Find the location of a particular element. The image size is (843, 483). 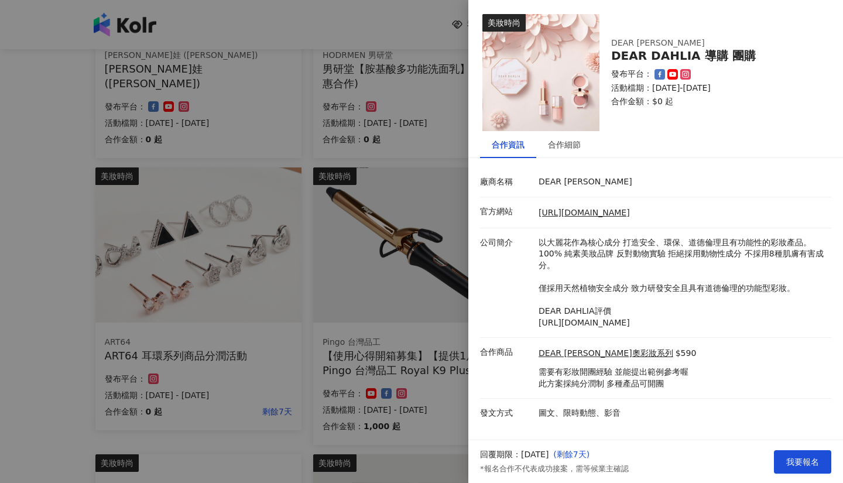

p: 需要有彩妝開團經驗 並能提出範例參考喔 此方案採純分潤制 多種產品可開團 is located at coordinates (617, 378).